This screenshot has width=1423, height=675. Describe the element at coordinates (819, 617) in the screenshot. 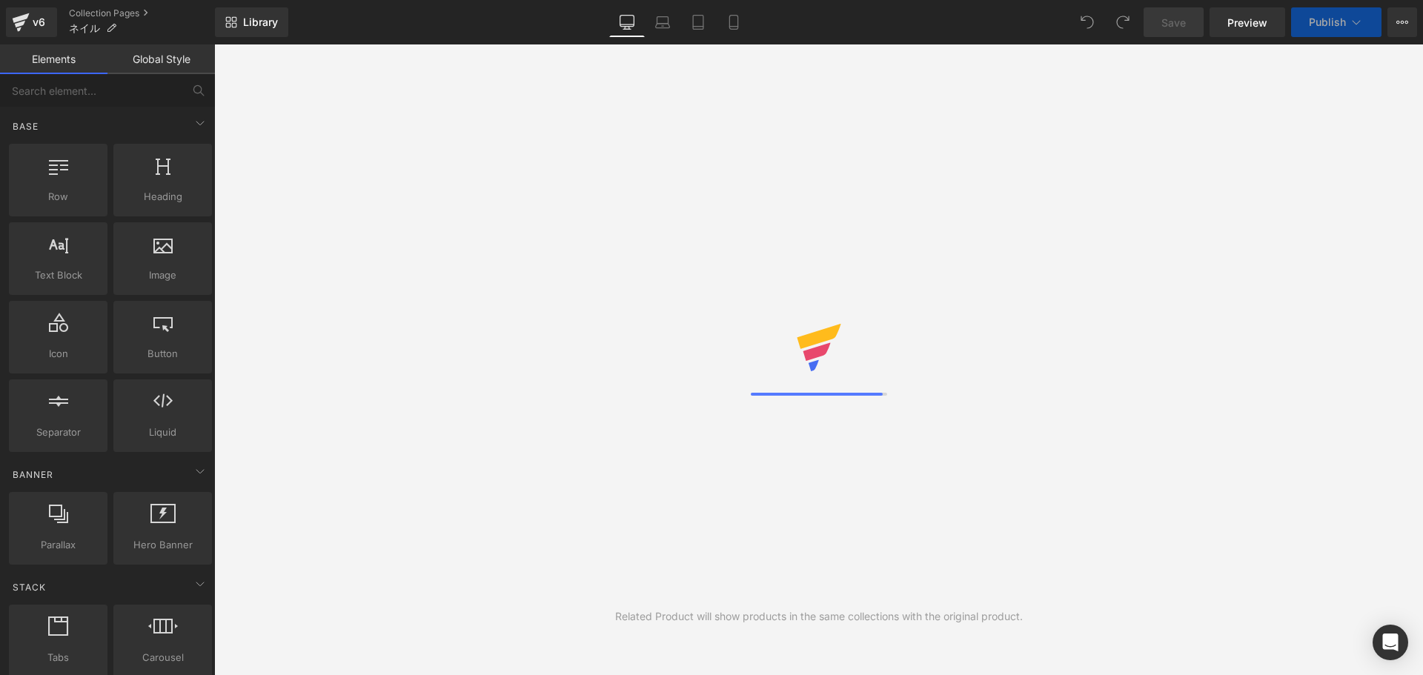

I see `div: Related Product will show products in the same collections with the original product.` at that location.